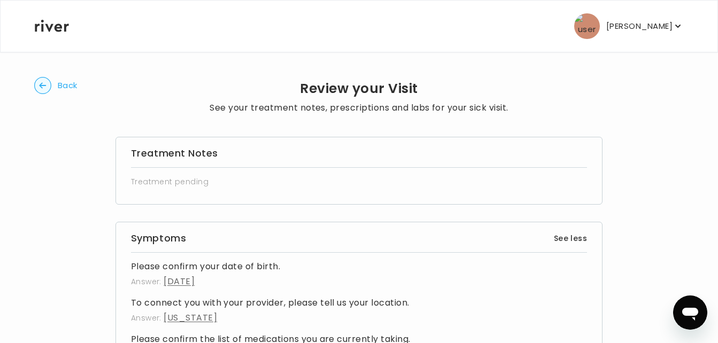 This screenshot has height=343, width=718. Describe the element at coordinates (67, 86) in the screenshot. I see `span: Back` at that location.